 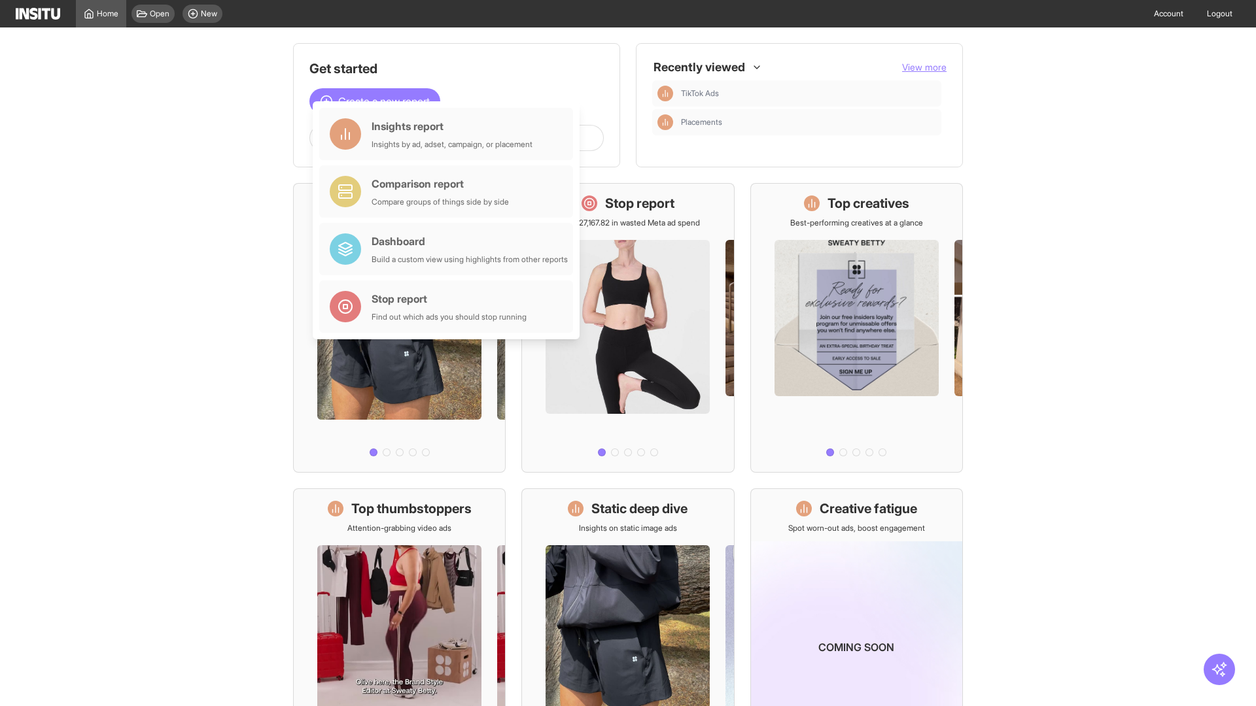 What do you see at coordinates (440, 202) in the screenshot?
I see `div: Compare groups of things side by side` at bounding box center [440, 202].